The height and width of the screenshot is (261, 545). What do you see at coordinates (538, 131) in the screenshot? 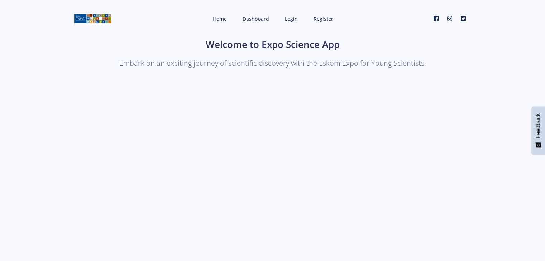
I see `button: Feedback - Show survey` at bounding box center [538, 131].